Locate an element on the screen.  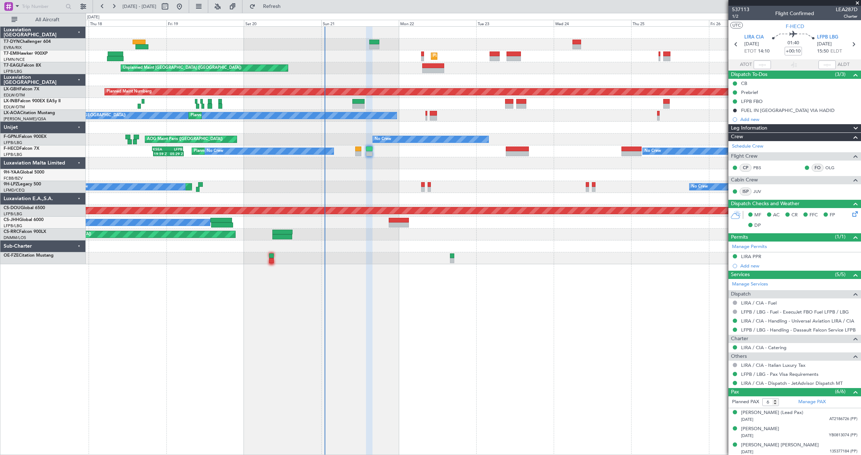
div: Planned Maint Nurnberg is located at coordinates (129, 92).